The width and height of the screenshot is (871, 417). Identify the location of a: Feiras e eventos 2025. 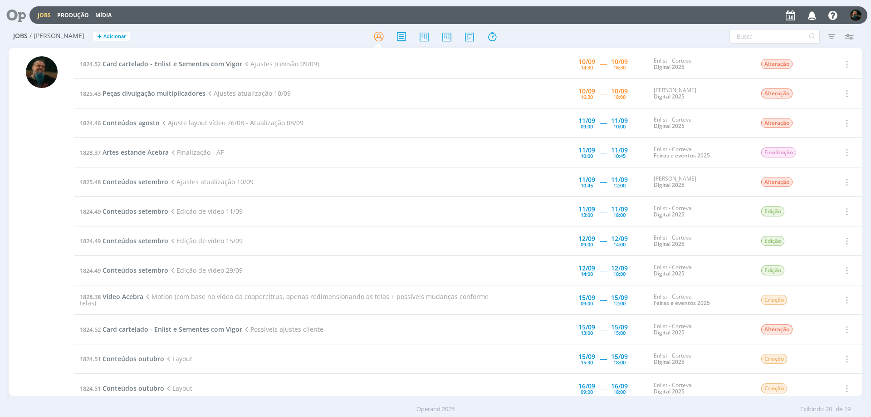
(682, 155).